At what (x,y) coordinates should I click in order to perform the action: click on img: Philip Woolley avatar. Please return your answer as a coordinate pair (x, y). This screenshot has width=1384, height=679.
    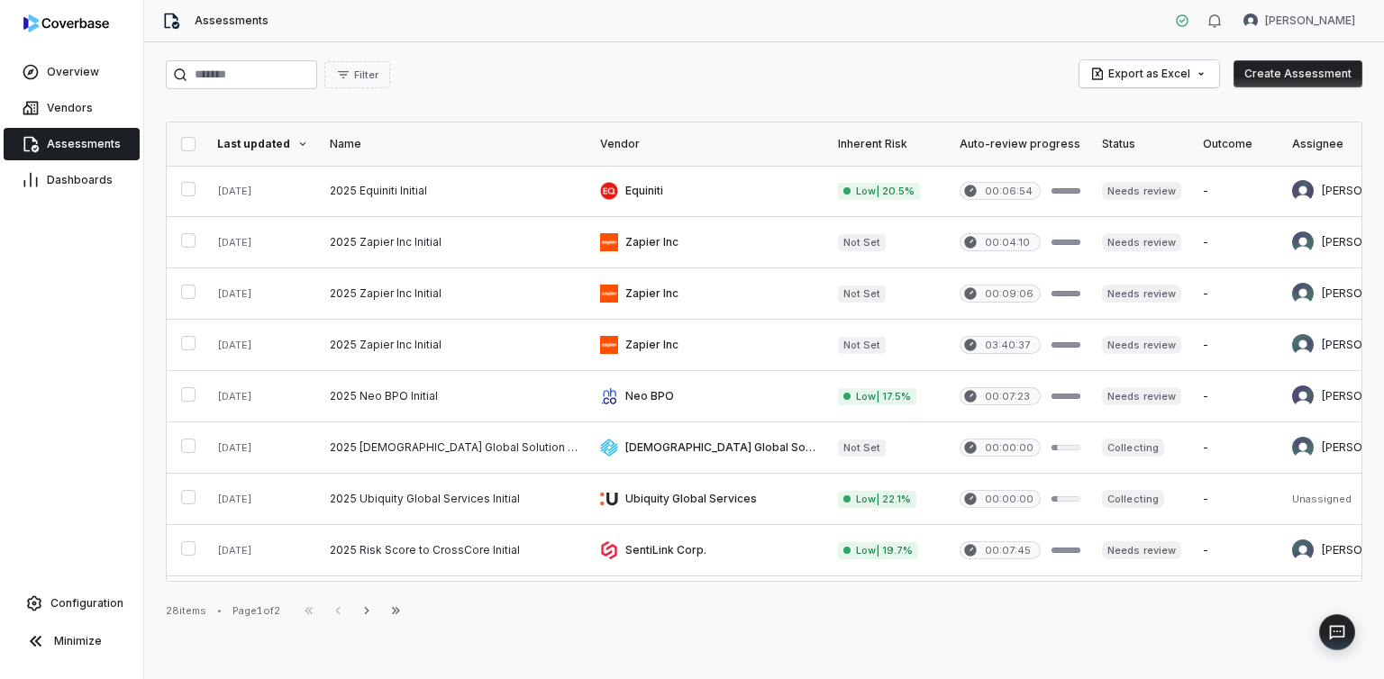
    Looking at the image, I should click on (1303, 550).